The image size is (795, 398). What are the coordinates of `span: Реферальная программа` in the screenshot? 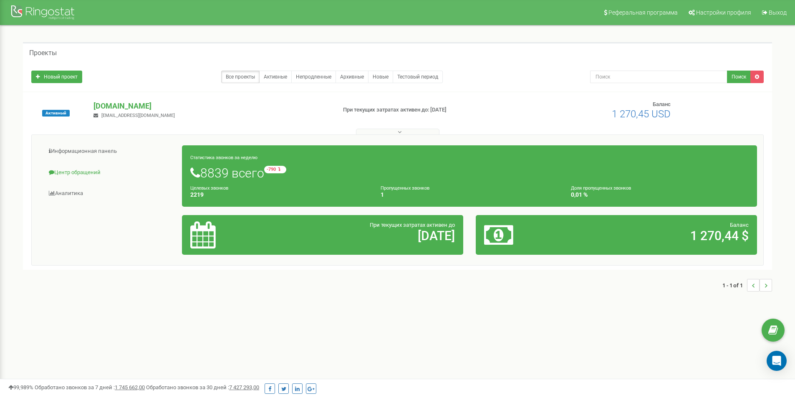 It's located at (643, 13).